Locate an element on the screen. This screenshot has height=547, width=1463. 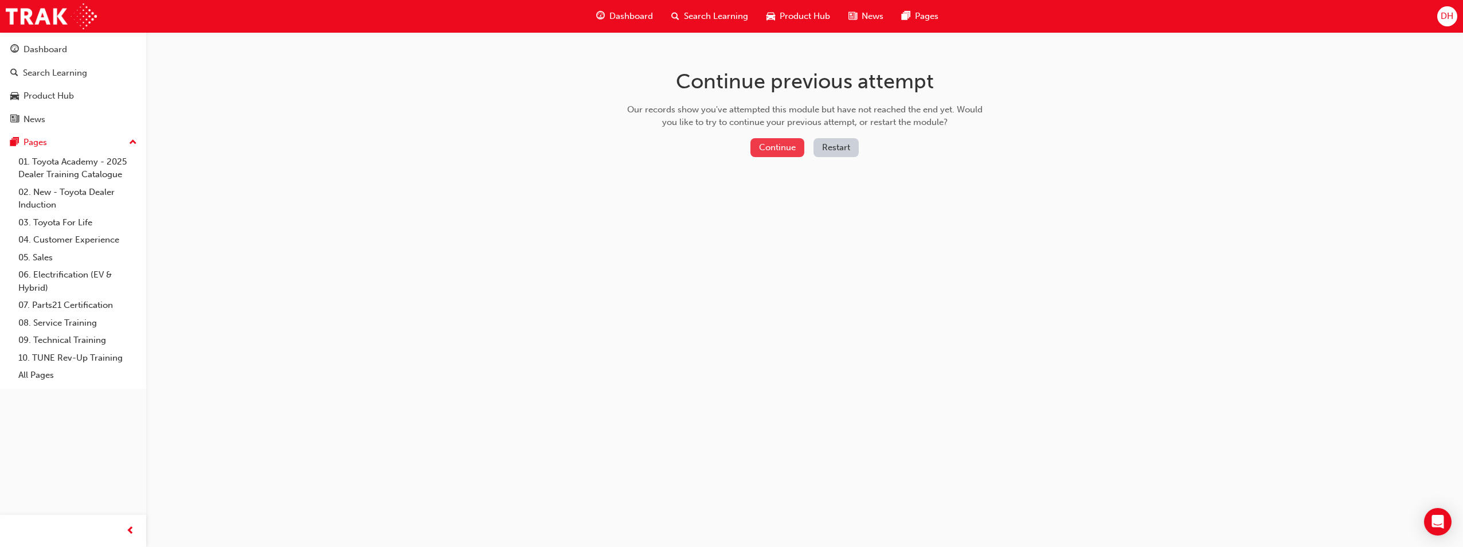
div: News is located at coordinates (34, 119).